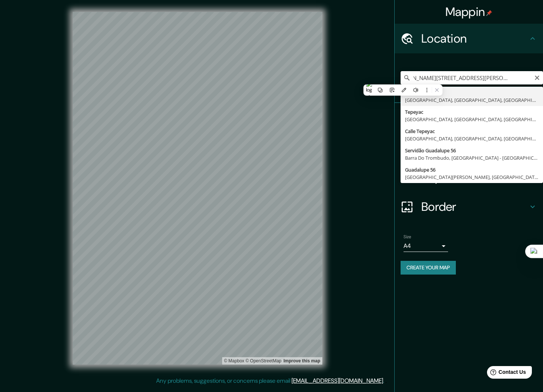 The width and height of the screenshot is (543, 392). What do you see at coordinates (472, 151) in the screenshot?
I see `div: Servidão Guadalupe 56` at bounding box center [472, 151].